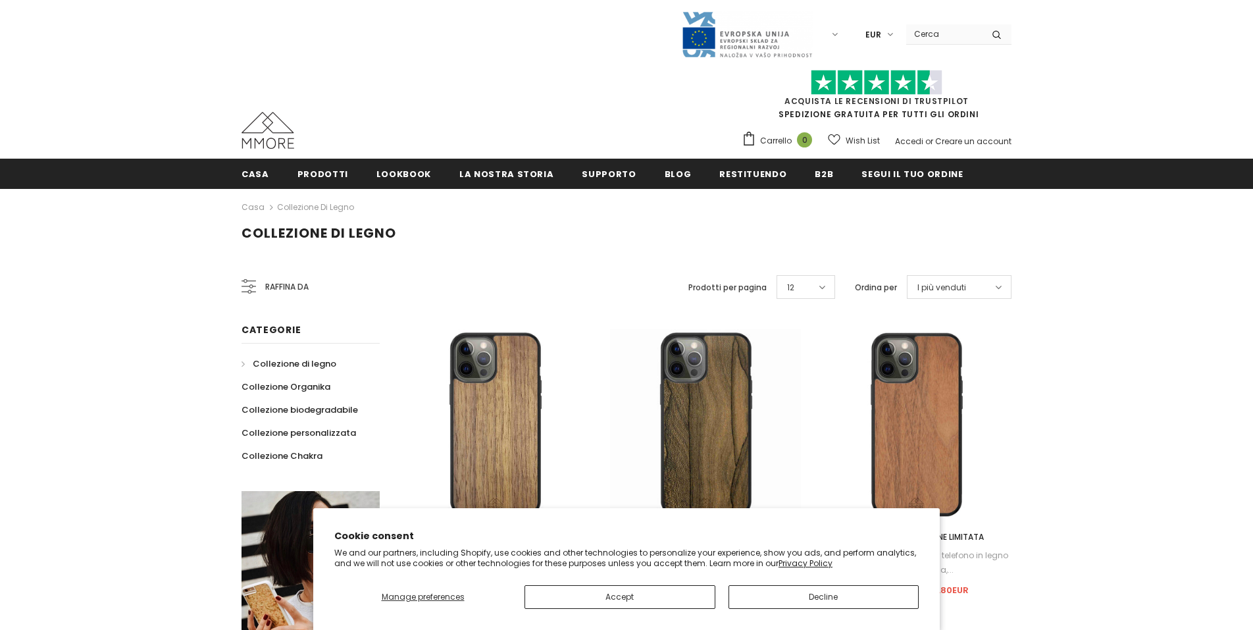 Image resolution: width=1253 pixels, height=630 pixels. I want to click on span: Casa, so click(255, 174).